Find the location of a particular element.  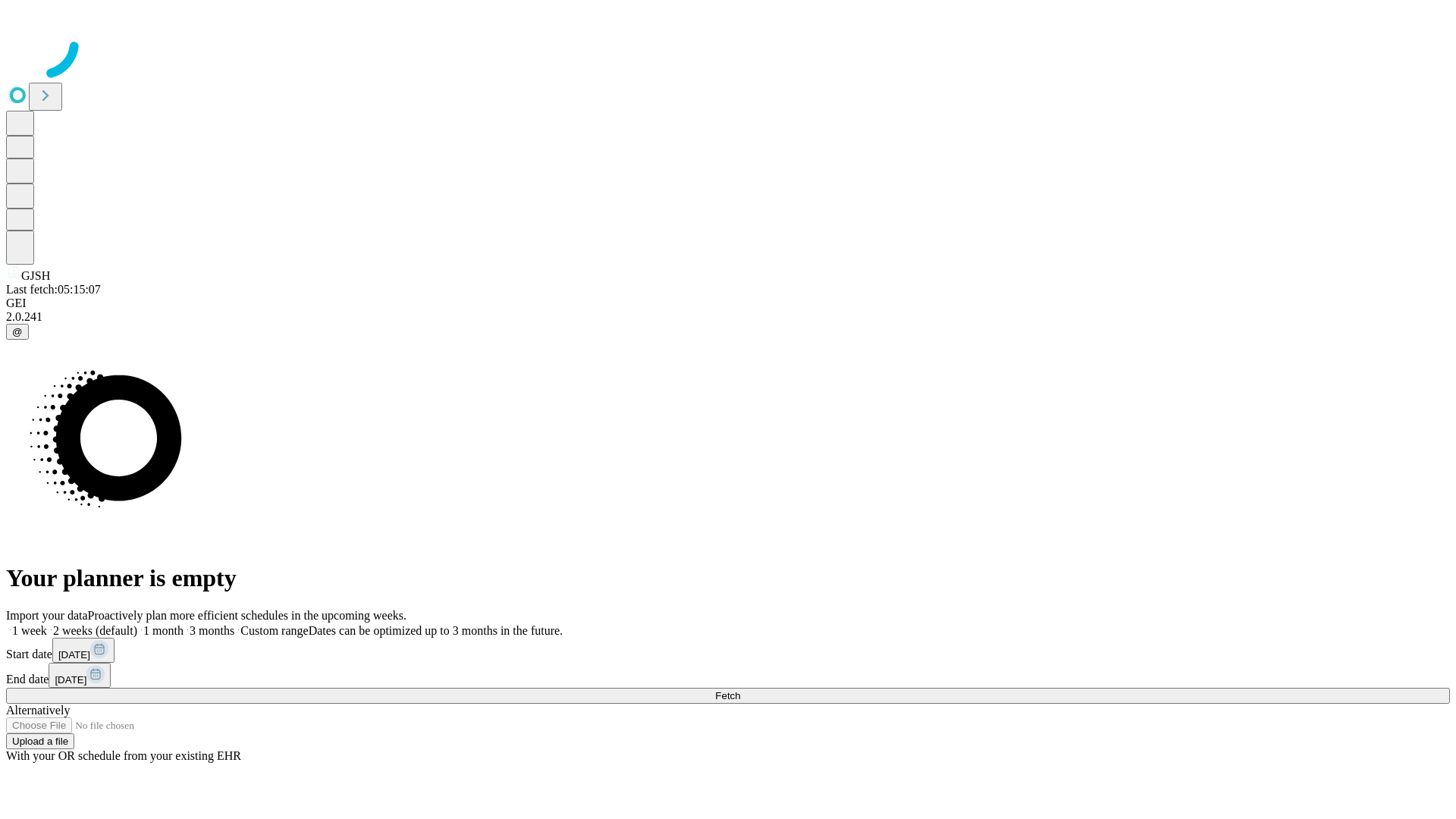

span: Custom range is located at coordinates (274, 630).